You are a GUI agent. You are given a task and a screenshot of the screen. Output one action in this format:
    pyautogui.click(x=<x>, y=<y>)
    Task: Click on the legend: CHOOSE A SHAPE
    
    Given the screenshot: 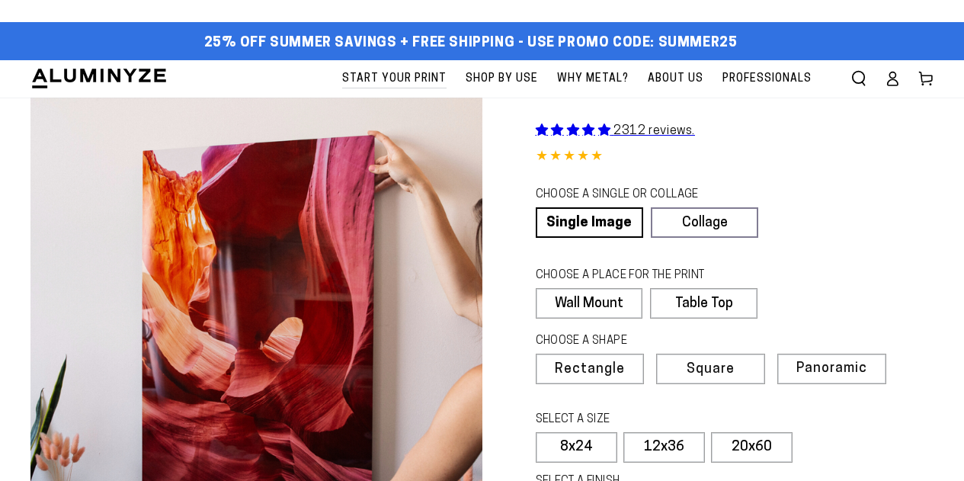 What is the action you would take?
    pyautogui.click(x=641, y=341)
    